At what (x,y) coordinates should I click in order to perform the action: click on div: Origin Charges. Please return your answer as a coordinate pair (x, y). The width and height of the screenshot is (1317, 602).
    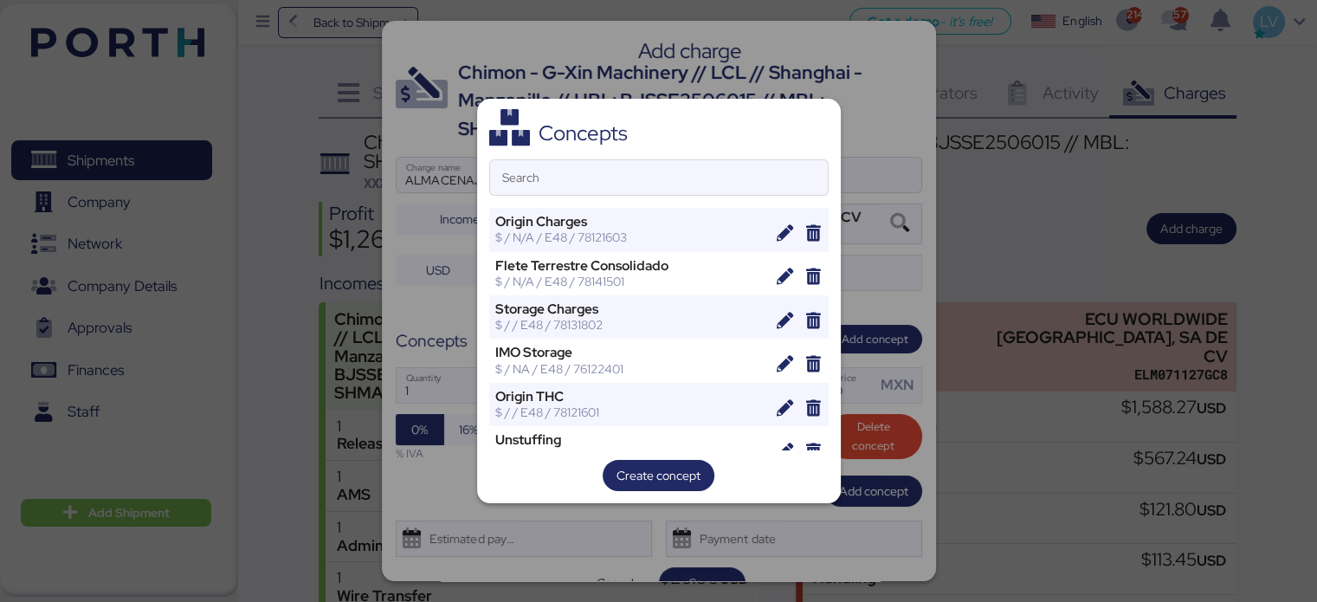
    Looking at the image, I should click on (630, 222).